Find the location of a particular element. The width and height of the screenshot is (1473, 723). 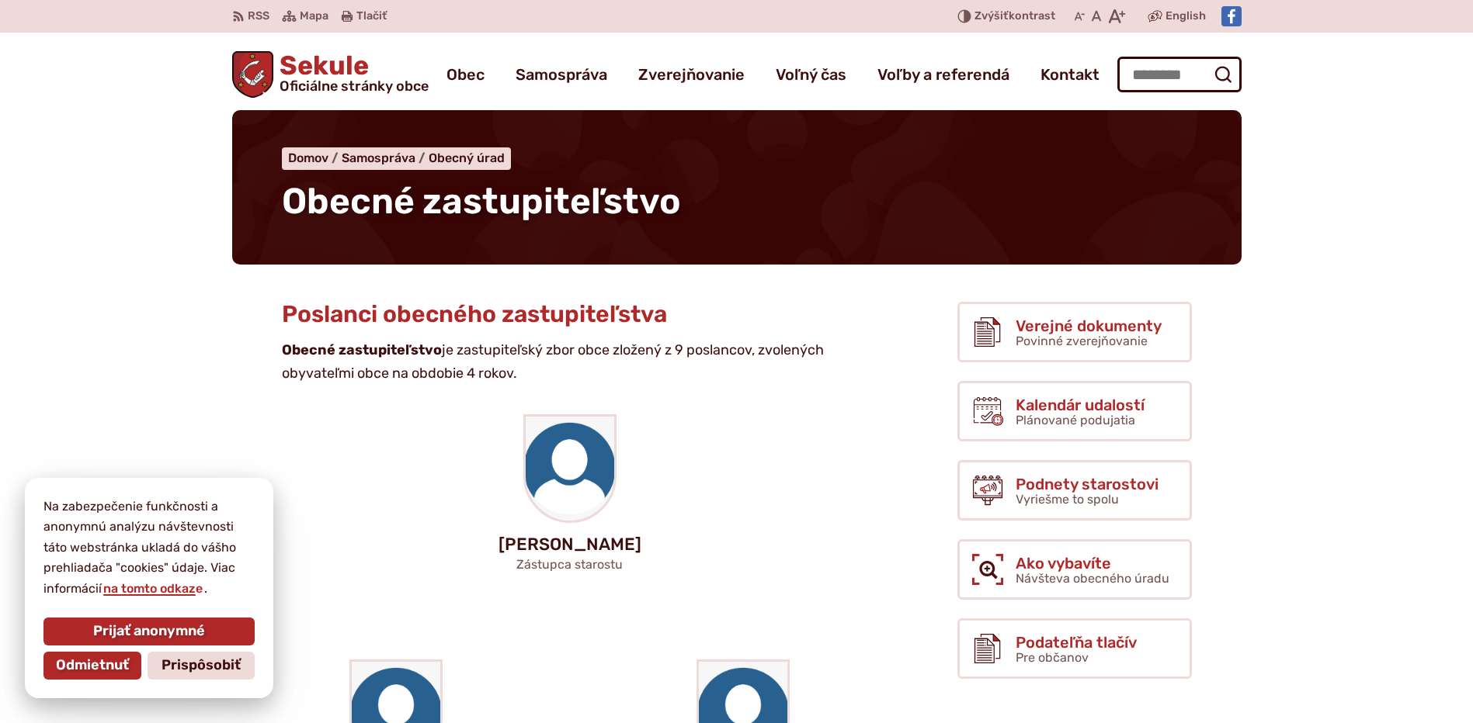

span: Tlačiť is located at coordinates (371, 16).